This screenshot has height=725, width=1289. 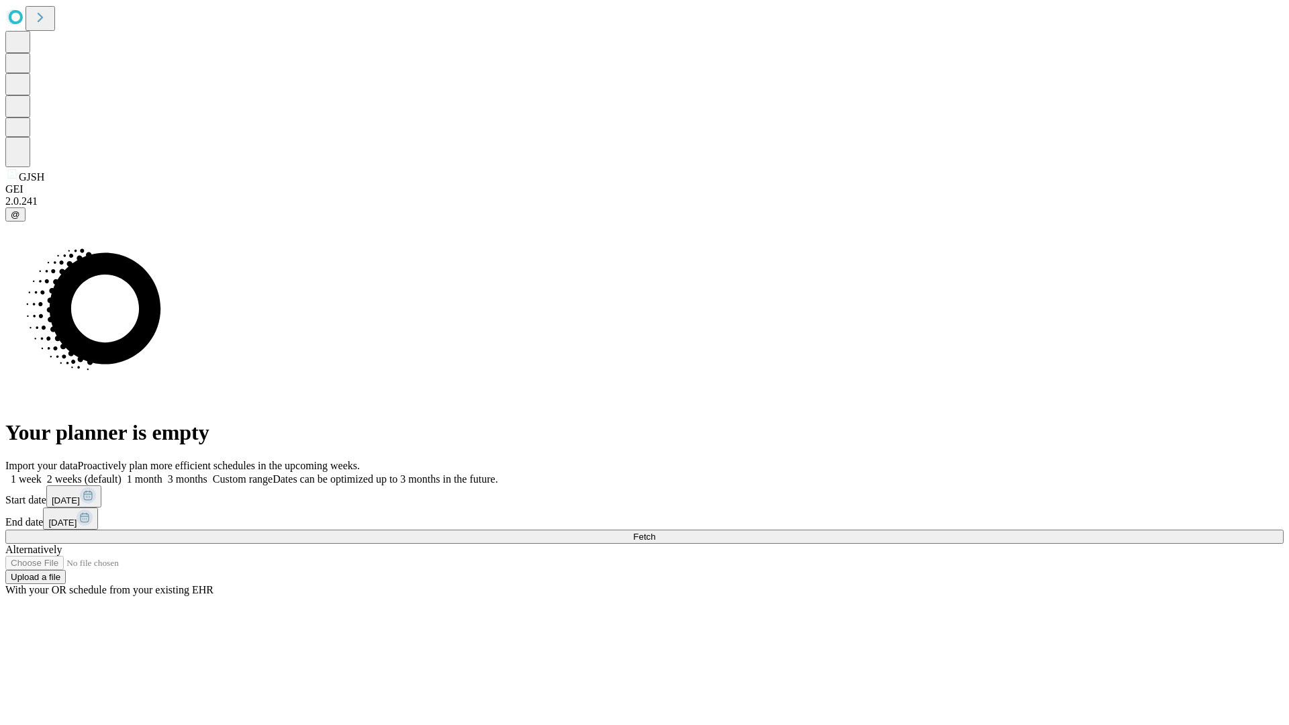 What do you see at coordinates (32, 177) in the screenshot?
I see `span: GJSH` at bounding box center [32, 177].